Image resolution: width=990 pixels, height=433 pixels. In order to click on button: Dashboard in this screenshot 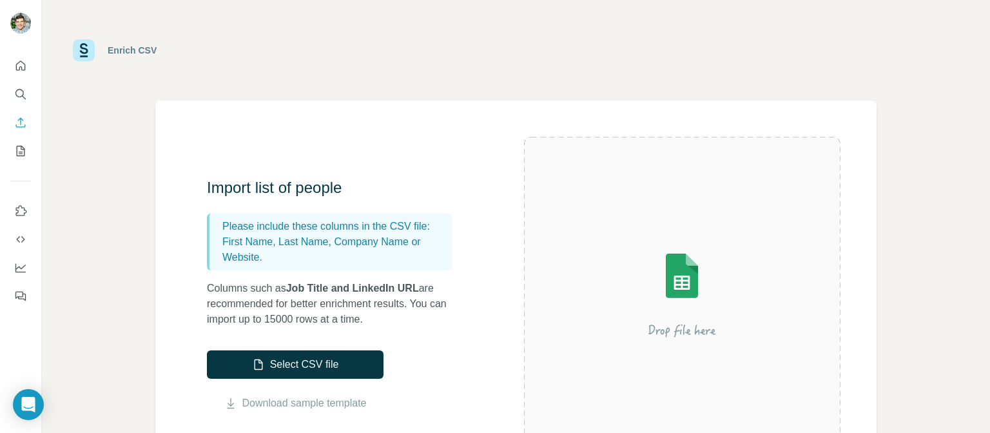, I will do `click(21, 268)`.